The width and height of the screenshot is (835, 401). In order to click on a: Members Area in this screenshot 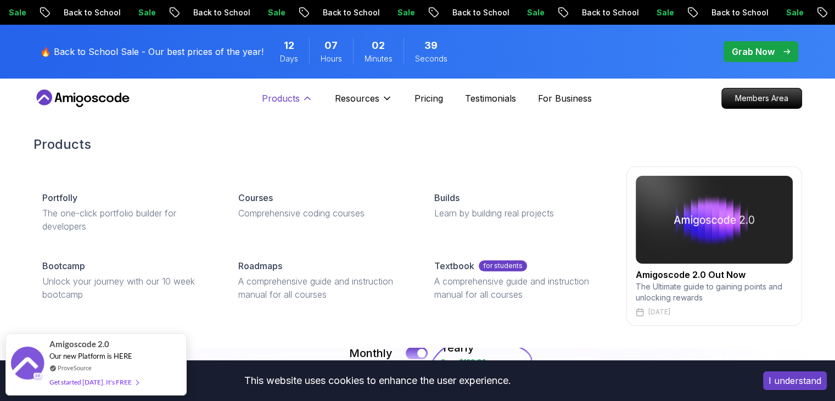, I will do `click(762, 98)`.